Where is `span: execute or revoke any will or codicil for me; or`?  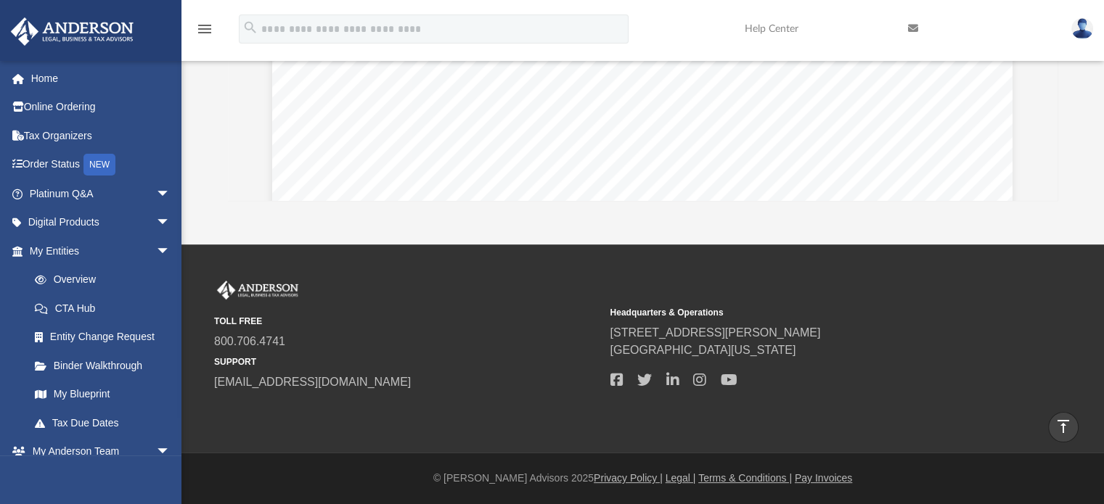
span: execute or revoke any will or codicil for me; or is located at coordinates (572, 59).